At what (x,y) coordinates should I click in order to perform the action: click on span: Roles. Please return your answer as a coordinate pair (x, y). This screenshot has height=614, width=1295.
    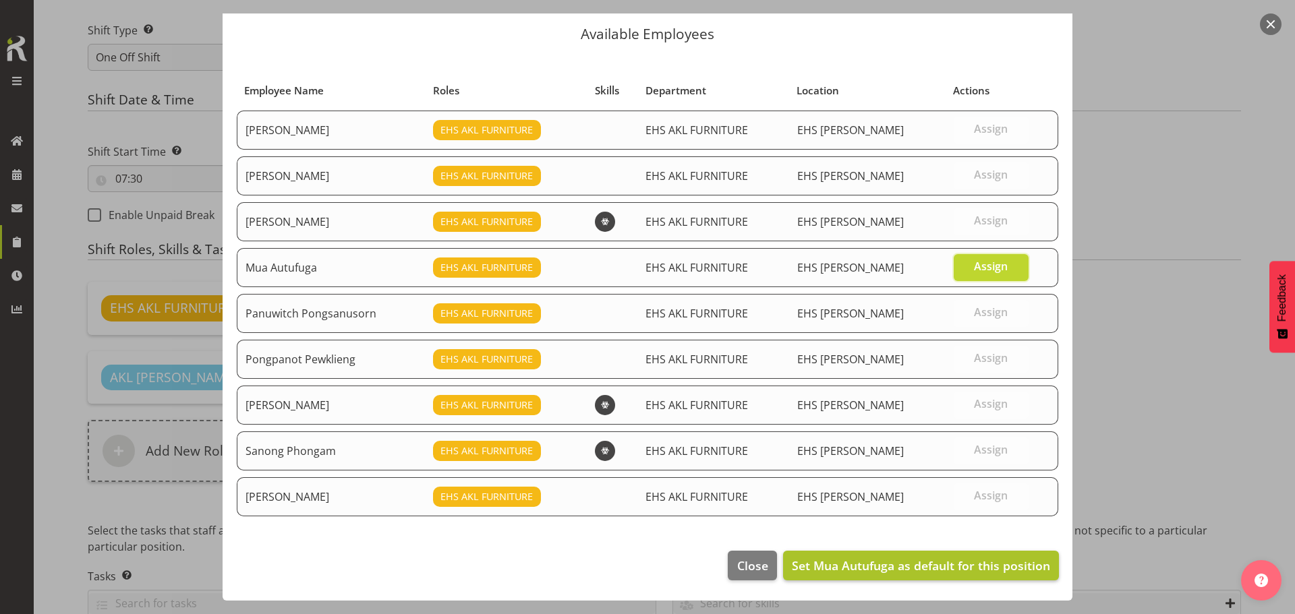
    Looking at the image, I should click on (446, 90).